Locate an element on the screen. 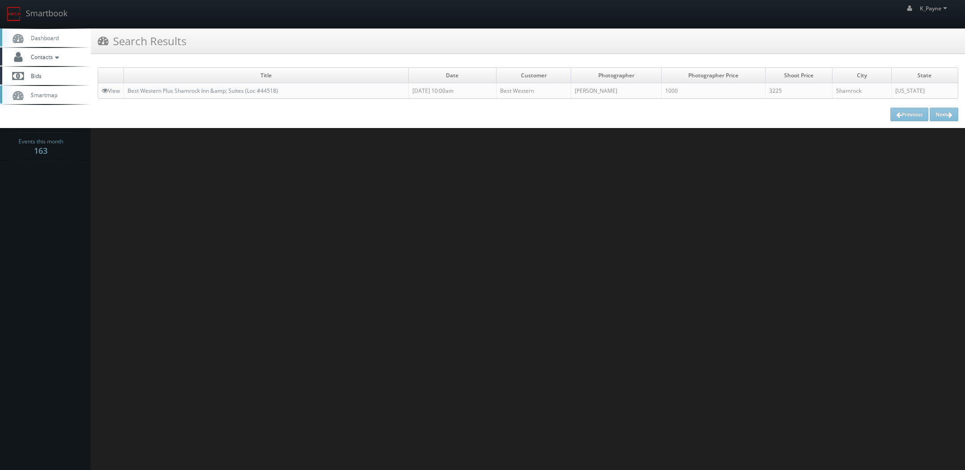 The image size is (965, 470). img: smartbook-logo.png is located at coordinates (14, 14).